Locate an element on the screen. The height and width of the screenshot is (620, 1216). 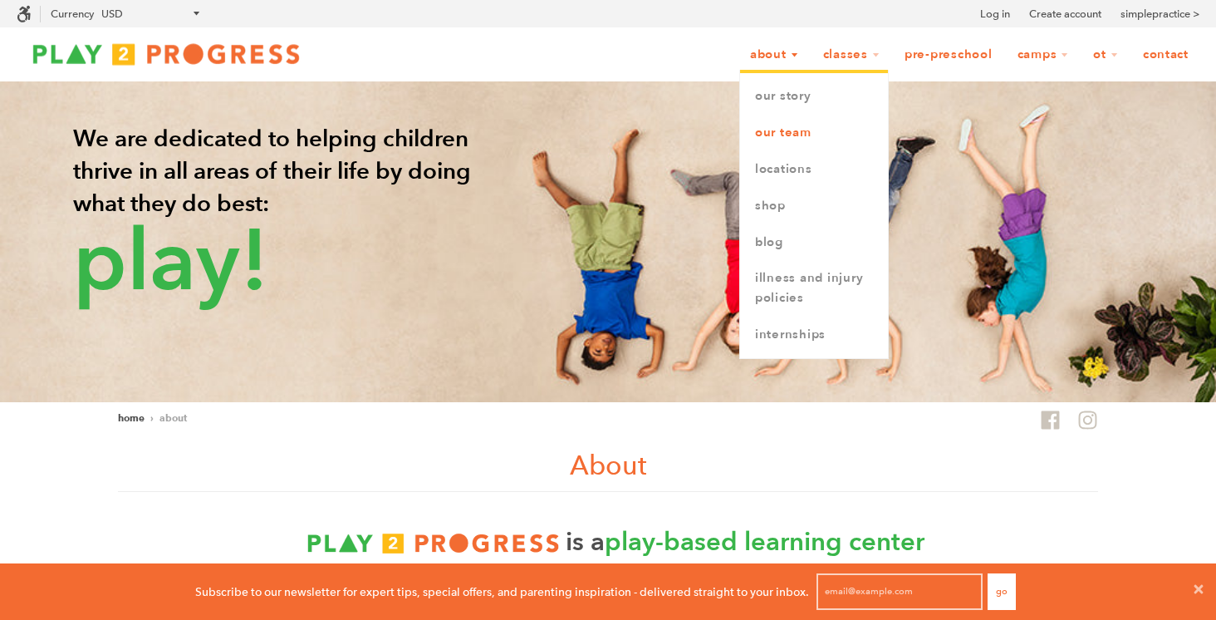
a: Illness and Injury Policies is located at coordinates (814, 288).